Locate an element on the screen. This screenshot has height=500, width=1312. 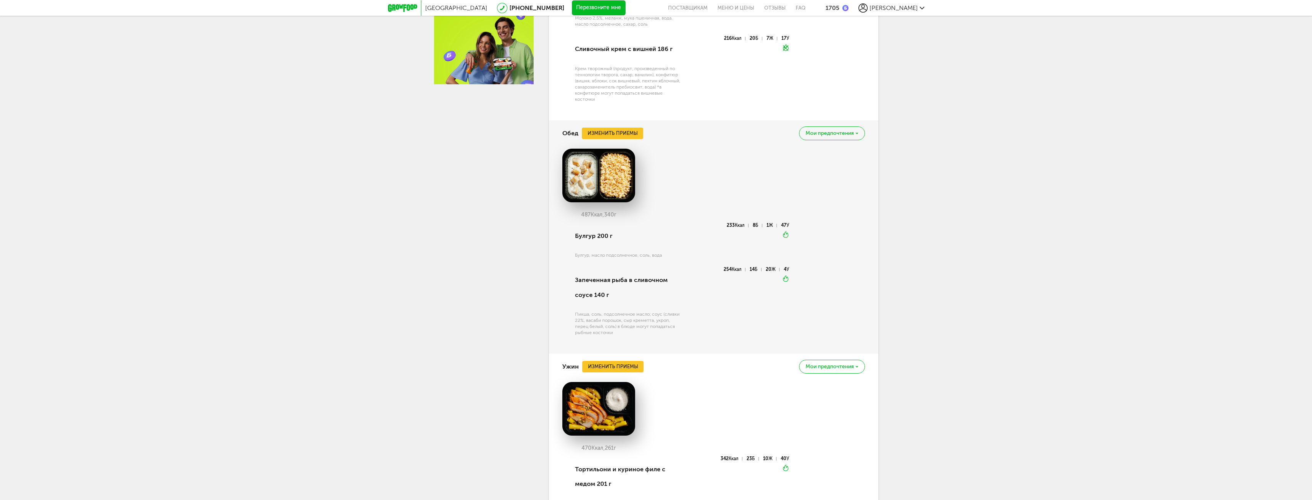
div: 10 is located at coordinates (769, 458).